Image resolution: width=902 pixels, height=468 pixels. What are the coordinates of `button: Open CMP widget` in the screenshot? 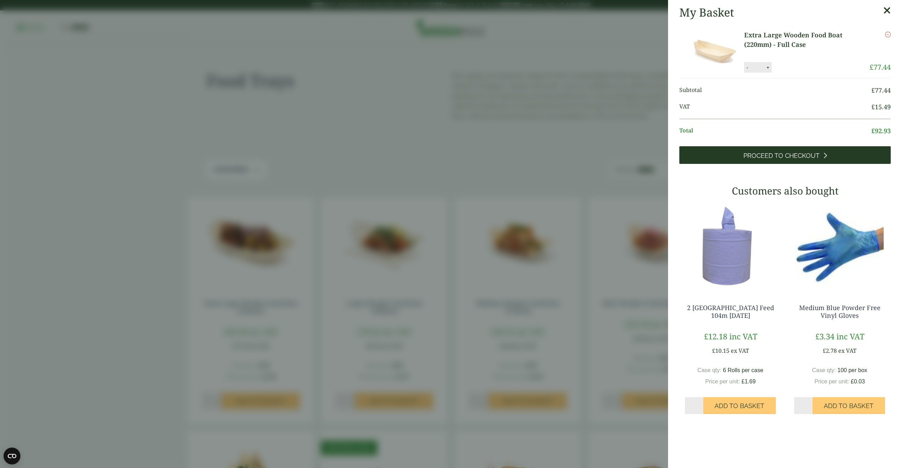 It's located at (12, 456).